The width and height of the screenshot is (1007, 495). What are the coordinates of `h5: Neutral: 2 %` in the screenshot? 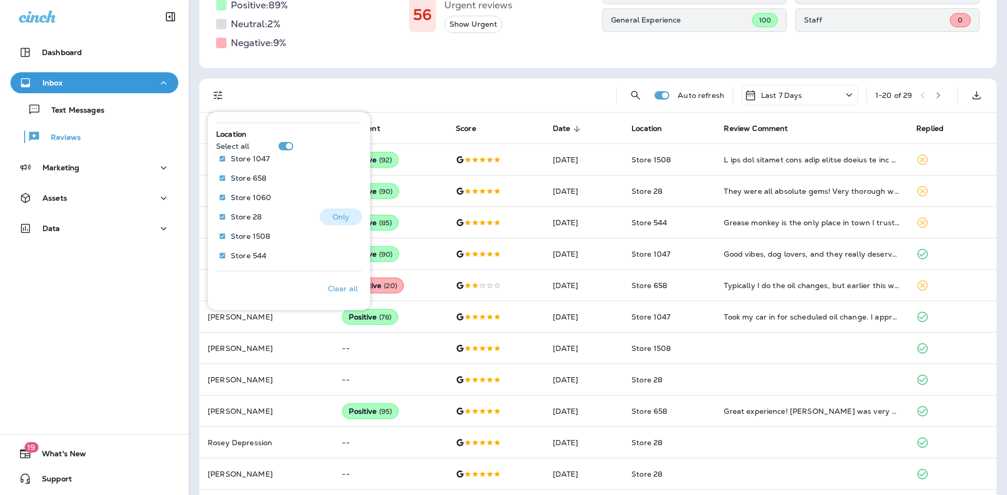 It's located at (255, 24).